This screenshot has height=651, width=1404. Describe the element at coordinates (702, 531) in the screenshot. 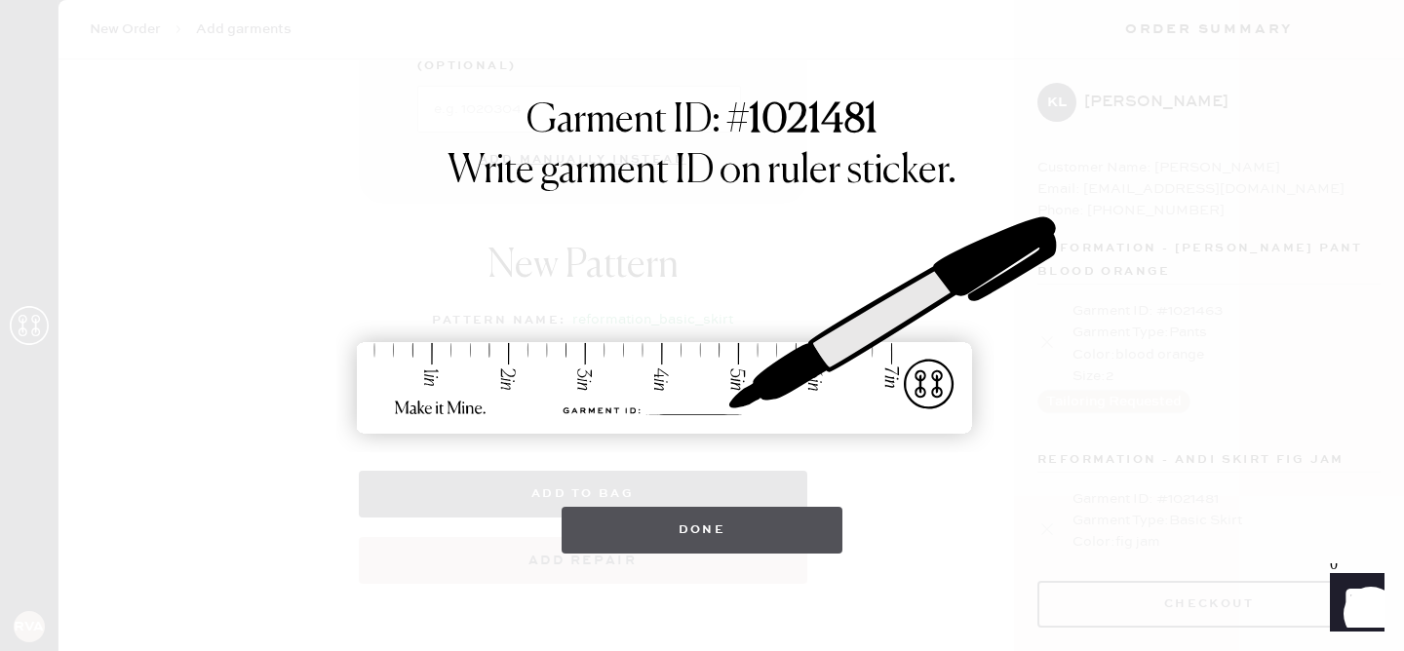

I see `button: Done` at that location.